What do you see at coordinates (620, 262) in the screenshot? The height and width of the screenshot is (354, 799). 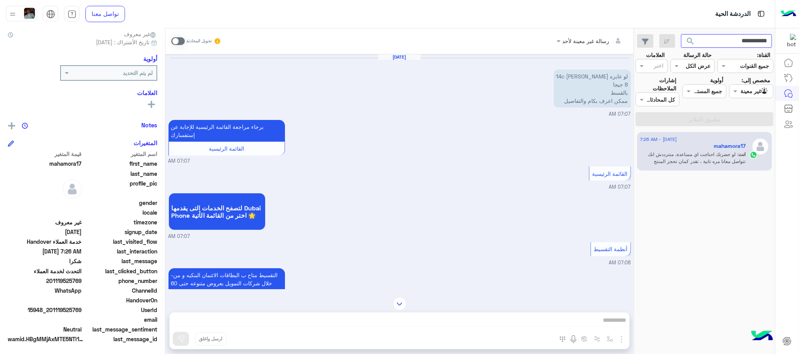 I see `span: 07:08 AM` at bounding box center [620, 262].